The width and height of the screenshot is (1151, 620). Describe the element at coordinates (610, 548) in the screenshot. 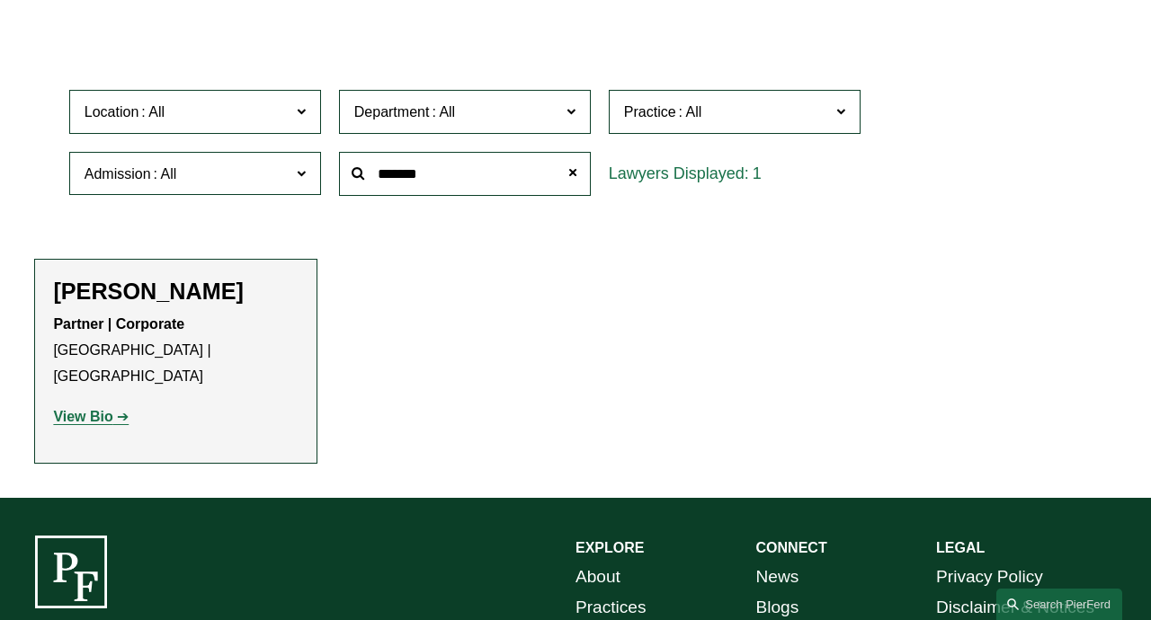

I see `strong: EXPLORE` at that location.